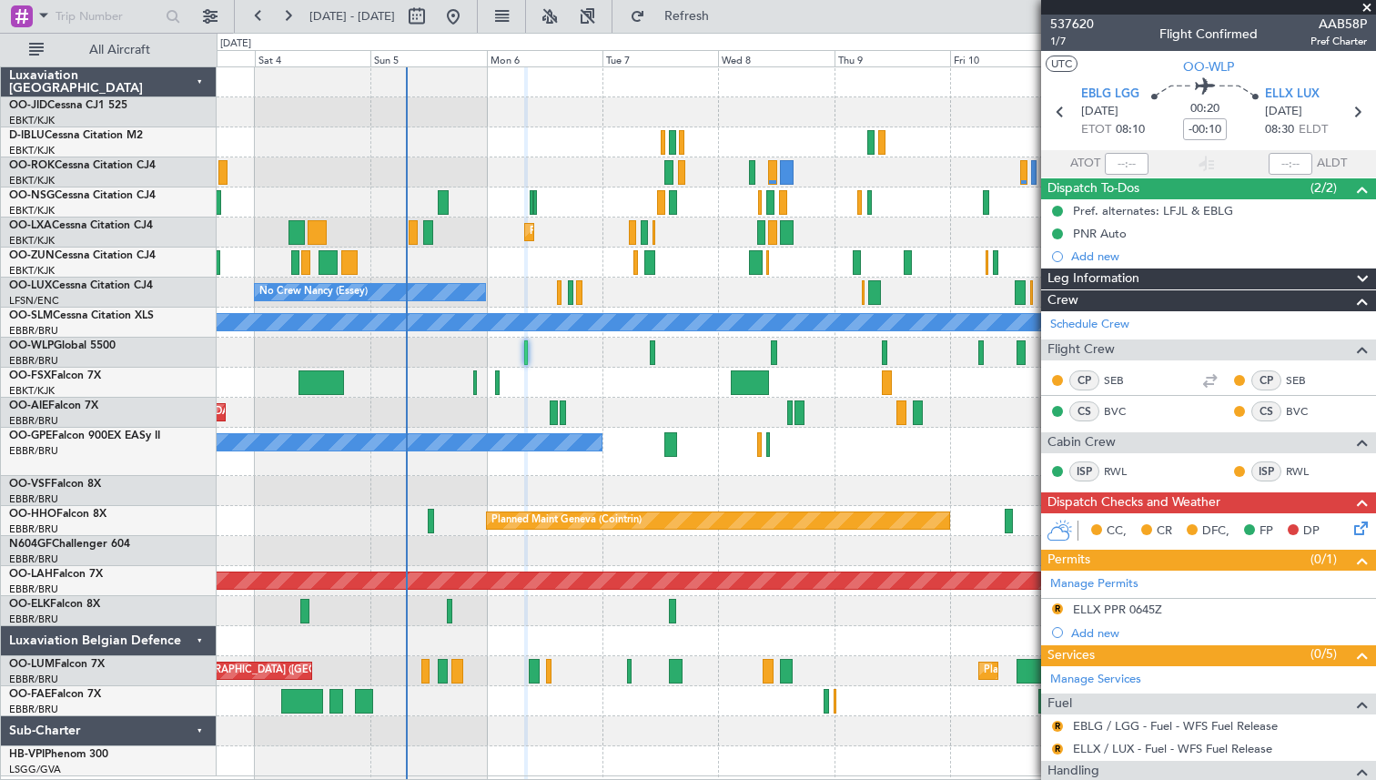  I want to click on div: CP, so click(1084, 380).